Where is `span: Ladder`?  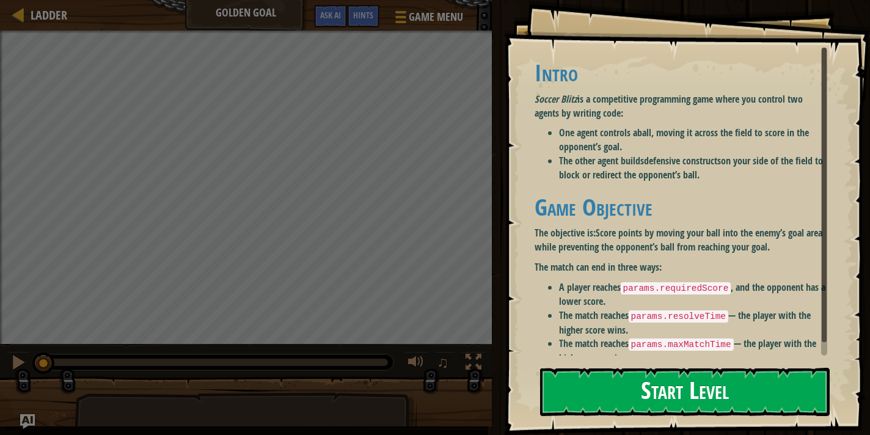
span: Ladder is located at coordinates (49, 15).